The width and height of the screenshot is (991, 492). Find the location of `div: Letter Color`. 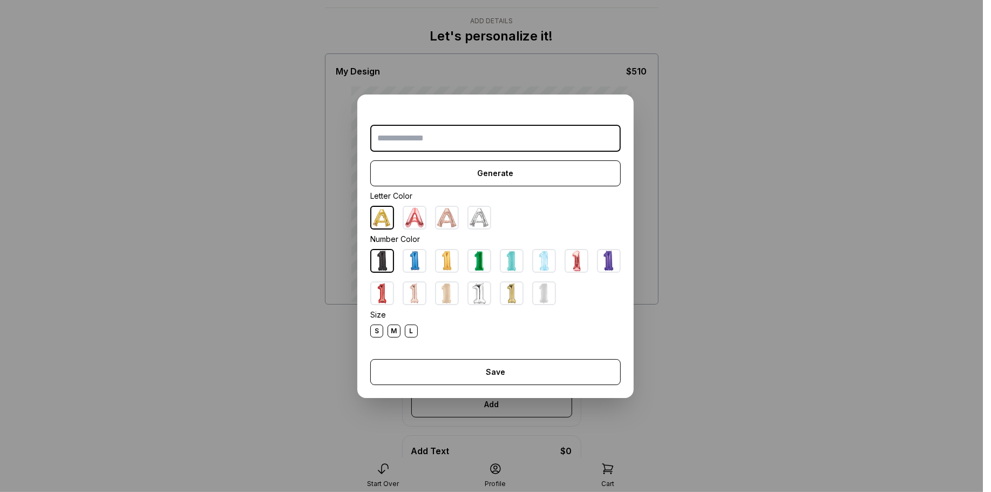

div: Letter Color is located at coordinates (496, 196).